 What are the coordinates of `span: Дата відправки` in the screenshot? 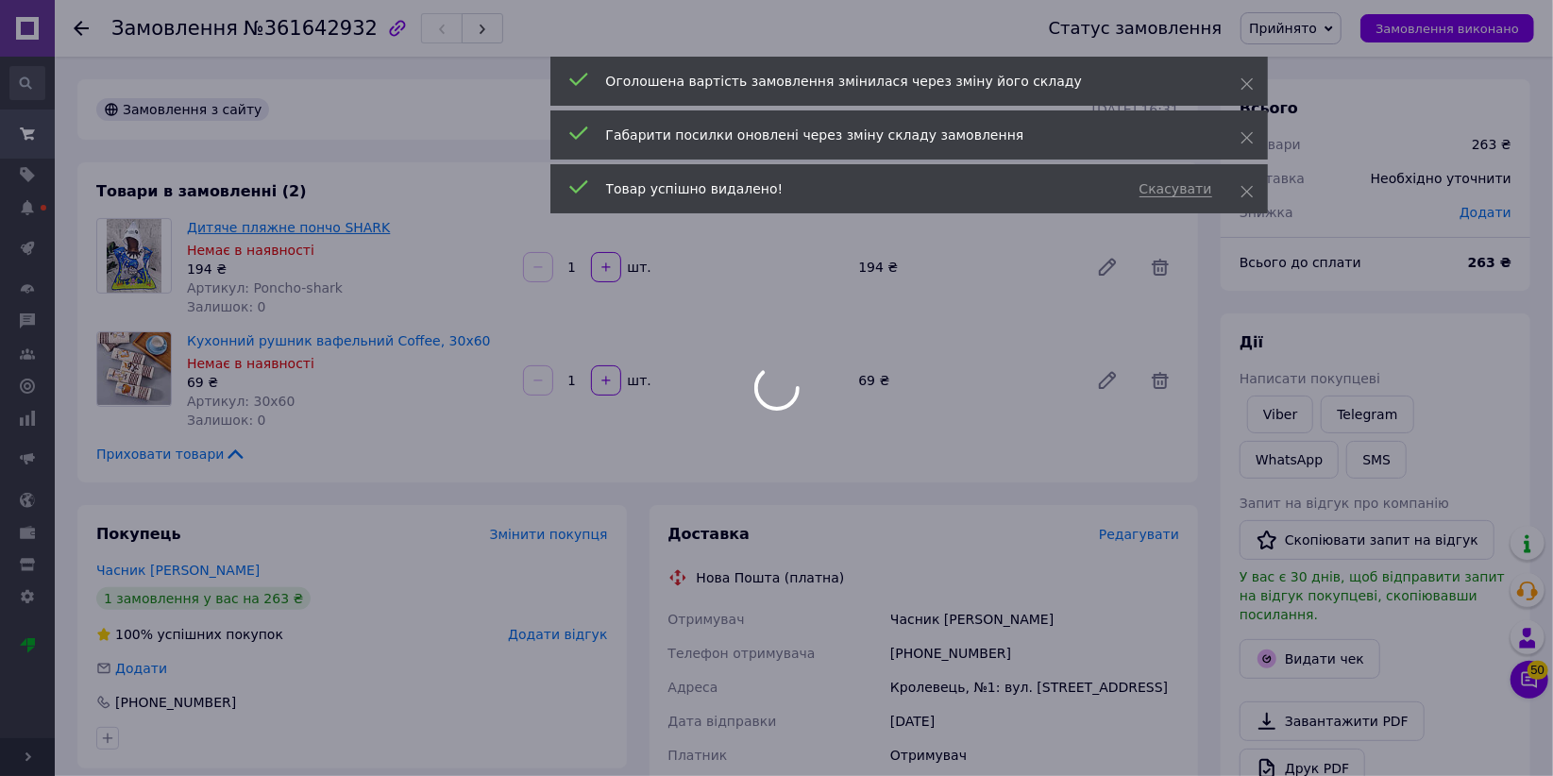 It's located at (722, 721).